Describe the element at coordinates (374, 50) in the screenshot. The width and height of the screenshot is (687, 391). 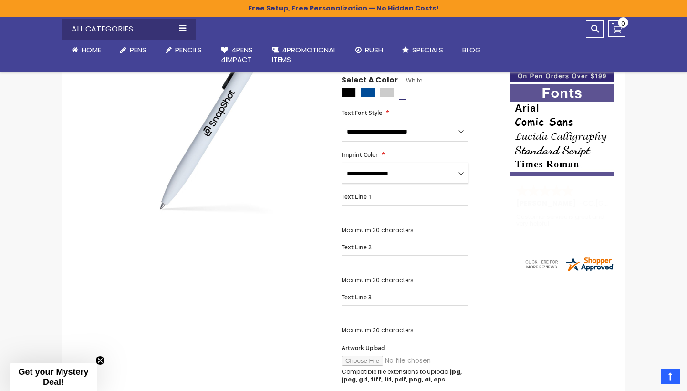
I see `span: Rush` at that location.